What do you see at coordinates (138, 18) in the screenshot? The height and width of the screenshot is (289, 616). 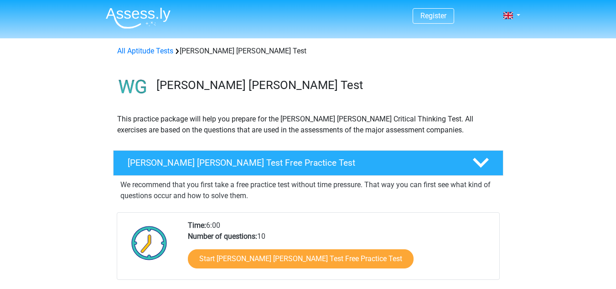 I see `img: Assessly` at bounding box center [138, 18].